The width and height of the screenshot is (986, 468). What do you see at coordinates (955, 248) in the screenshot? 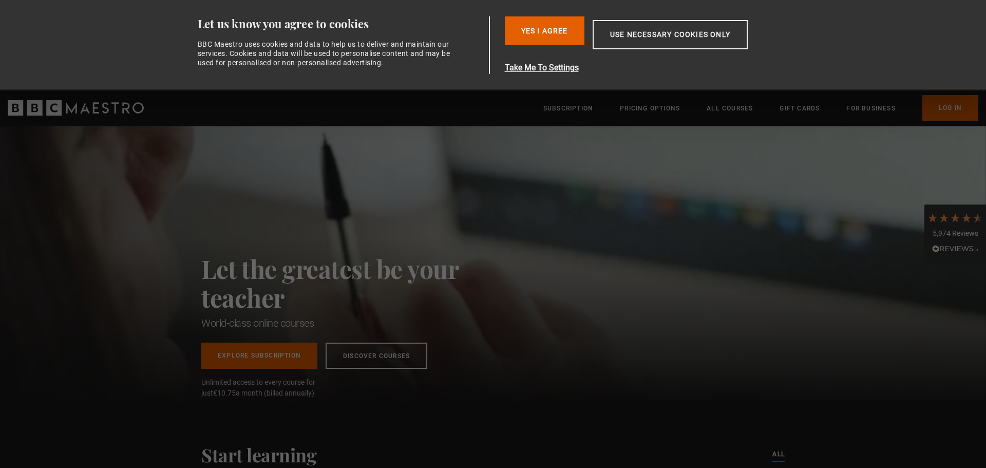
I see `div: REVIEWS.io` at bounding box center [955, 248].